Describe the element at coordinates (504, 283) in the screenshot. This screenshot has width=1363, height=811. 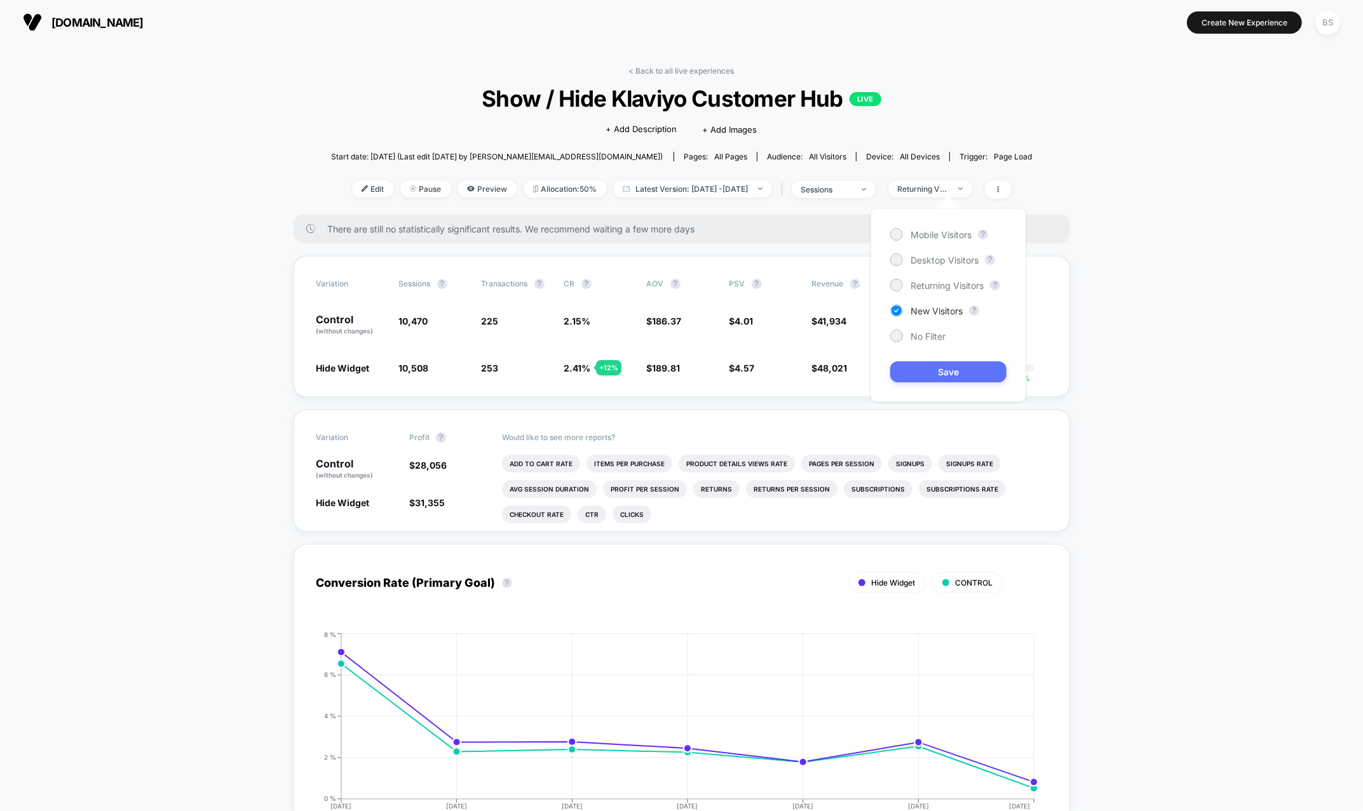
I see `span: Transactions` at that location.